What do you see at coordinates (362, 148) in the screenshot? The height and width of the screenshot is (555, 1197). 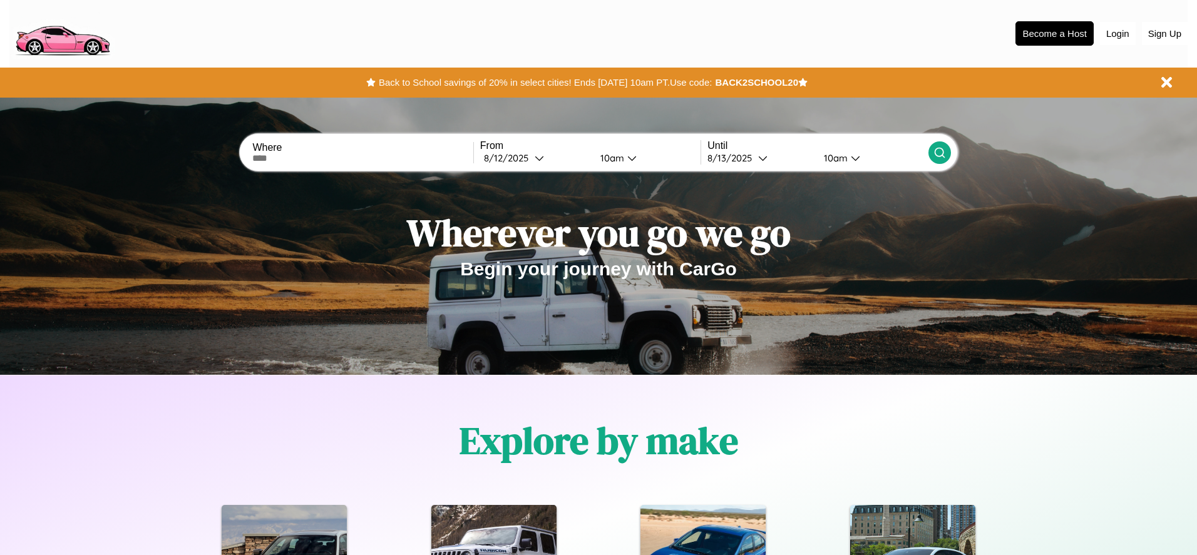 I see `label: Where` at bounding box center [362, 148].